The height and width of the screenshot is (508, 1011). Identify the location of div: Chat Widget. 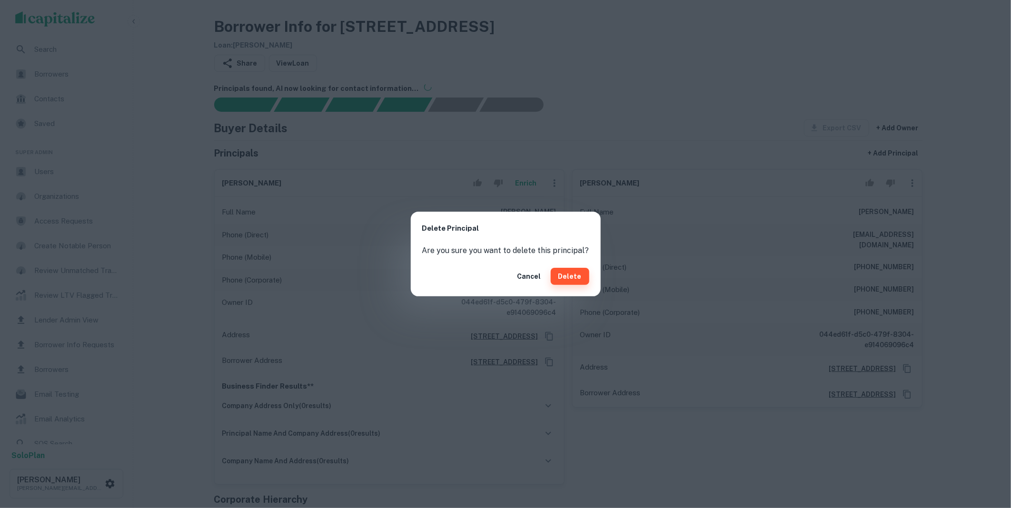
(987, 455).